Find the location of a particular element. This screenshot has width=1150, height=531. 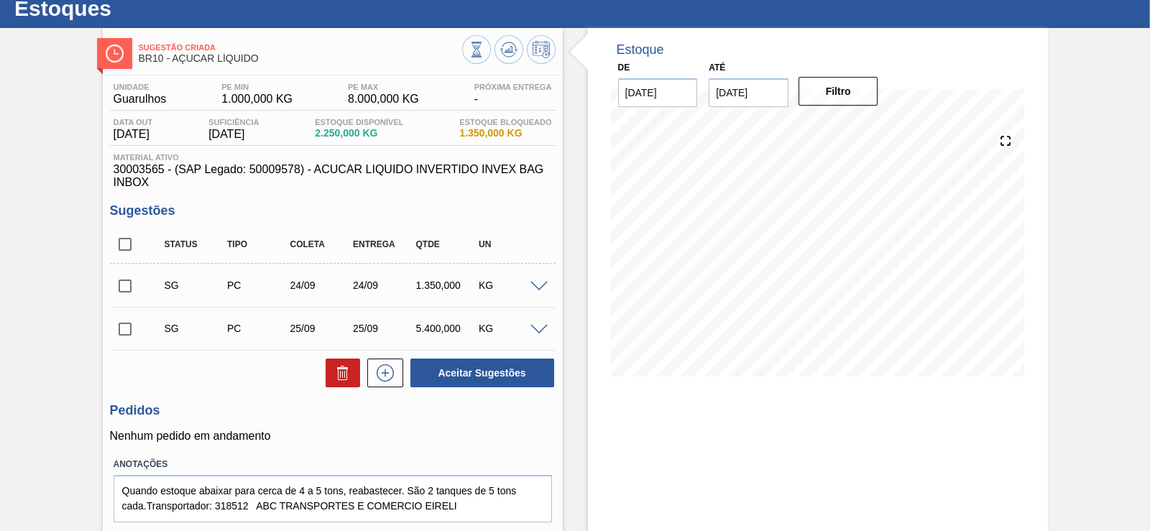

div: 1.350,000 is located at coordinates (447, 285).